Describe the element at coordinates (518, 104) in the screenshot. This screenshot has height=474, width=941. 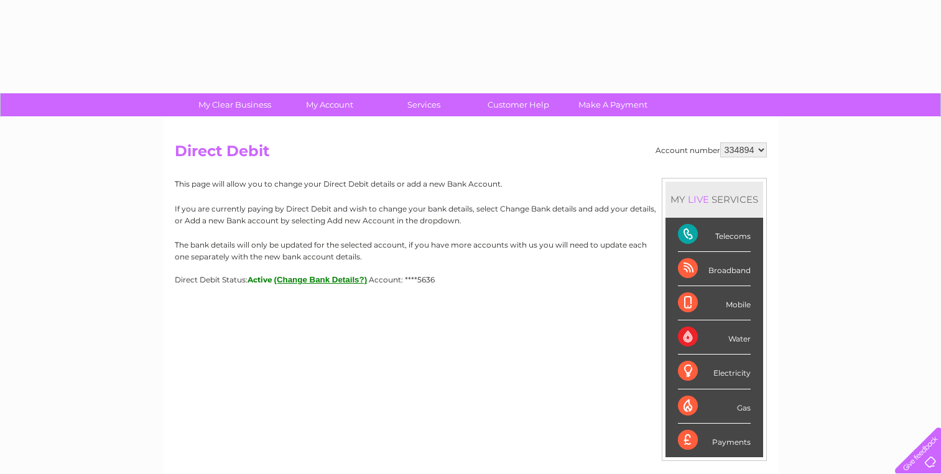
I see `a: Customer Help` at that location.